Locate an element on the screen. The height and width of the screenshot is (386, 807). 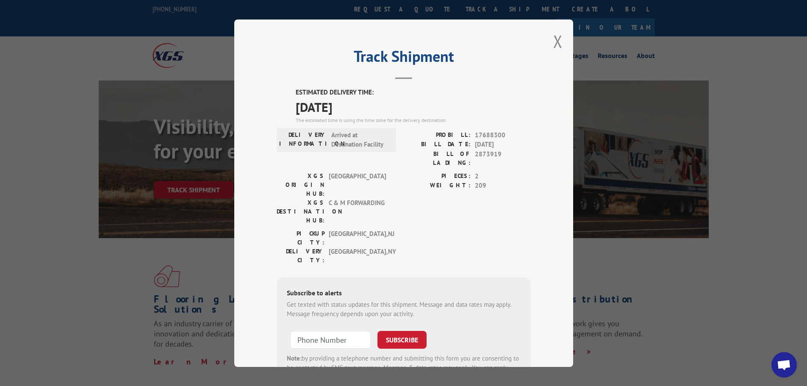
span: 209 is located at coordinates (503, 186).